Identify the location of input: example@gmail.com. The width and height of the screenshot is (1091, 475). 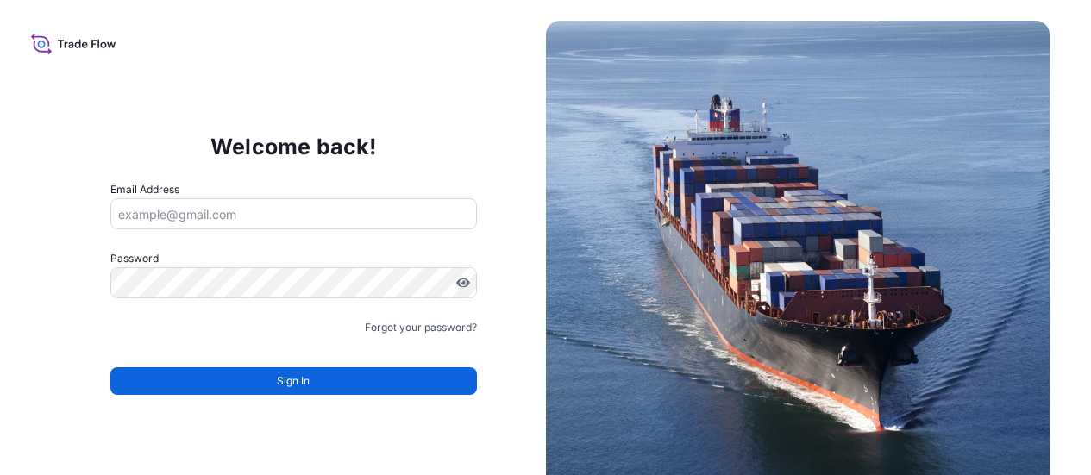
(293, 214).